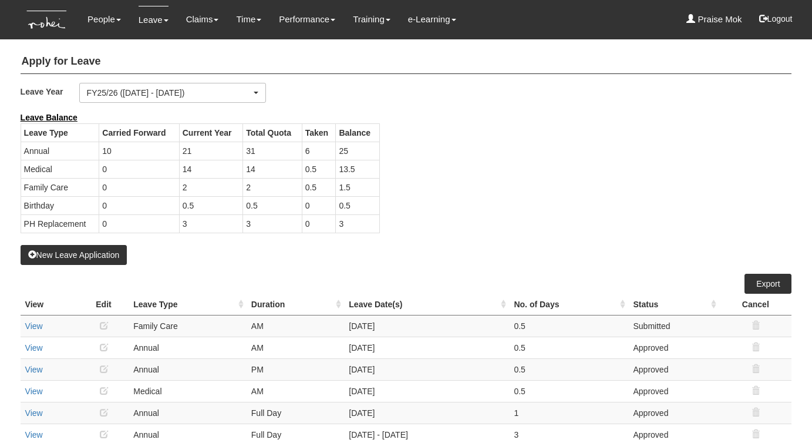  Describe the element at coordinates (49, 117) in the screenshot. I see `b: Leave Balance` at that location.